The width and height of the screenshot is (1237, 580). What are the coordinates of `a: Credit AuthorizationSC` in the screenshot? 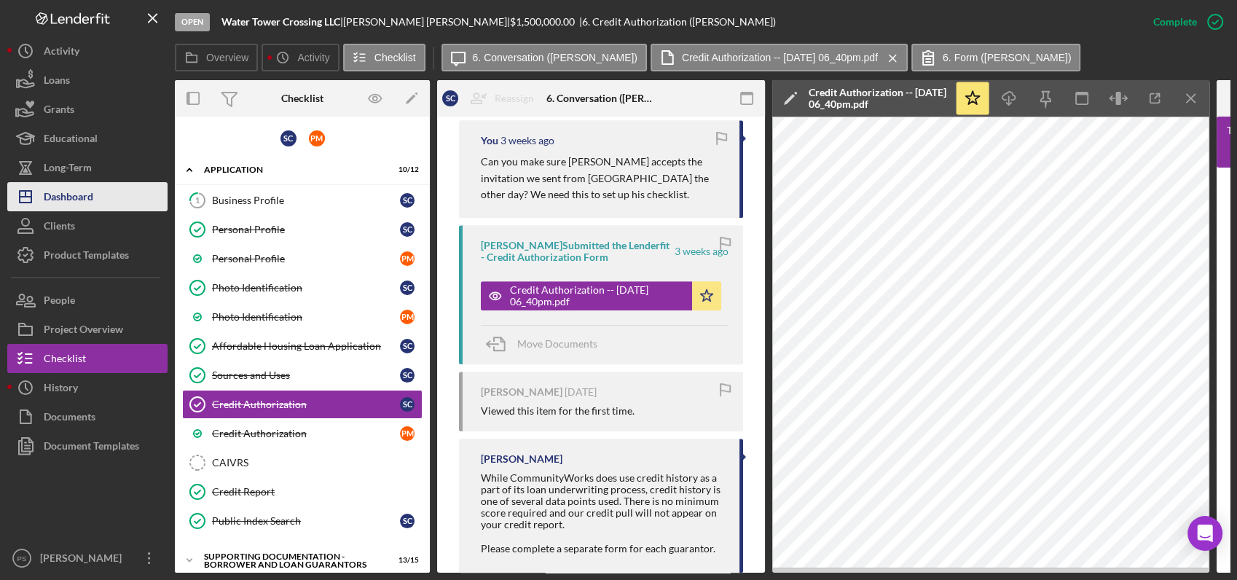 It's located at (302, 404).